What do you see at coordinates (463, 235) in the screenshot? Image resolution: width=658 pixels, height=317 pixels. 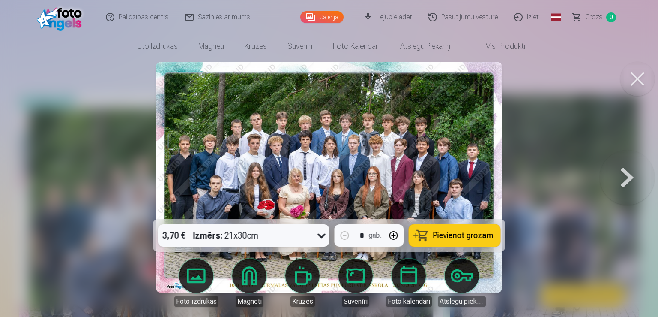 I see `span: Pievienot grozam` at bounding box center [463, 235].